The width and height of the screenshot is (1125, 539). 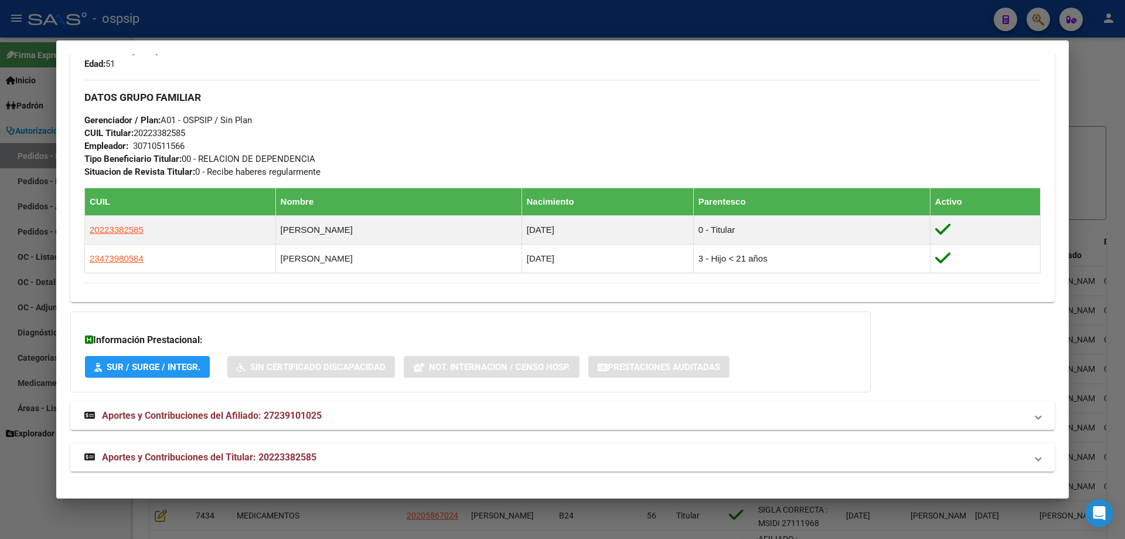 I want to click on span: Aportes y Contribuciones del Titular: 20223382585, so click(x=209, y=457).